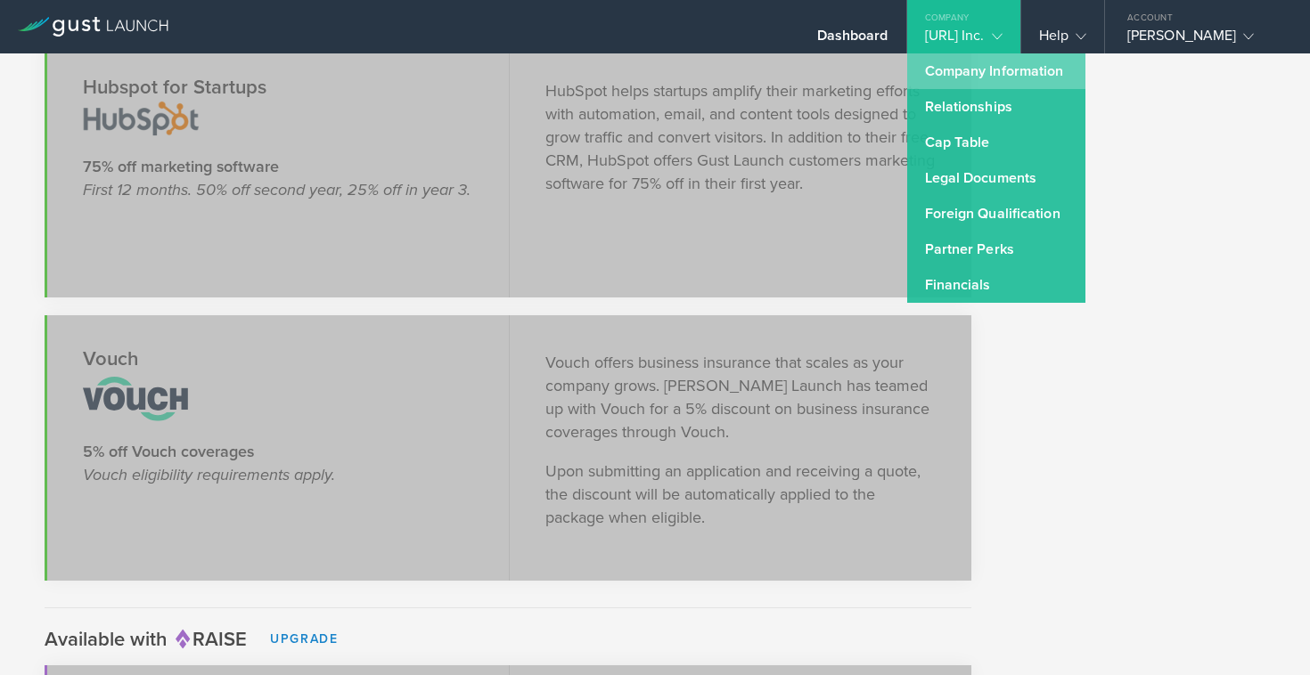 Image resolution: width=1310 pixels, height=675 pixels. I want to click on div: Help, so click(1062, 40).